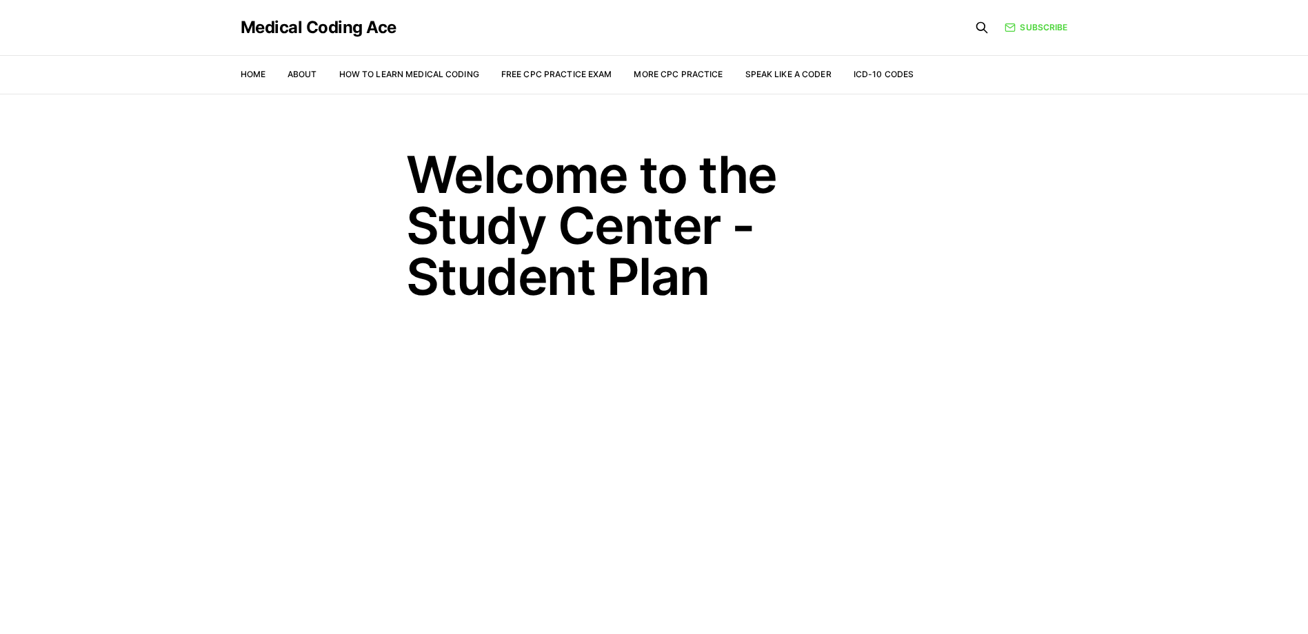 The image size is (1308, 634). Describe the element at coordinates (678, 74) in the screenshot. I see `a: More CPC Practice` at that location.